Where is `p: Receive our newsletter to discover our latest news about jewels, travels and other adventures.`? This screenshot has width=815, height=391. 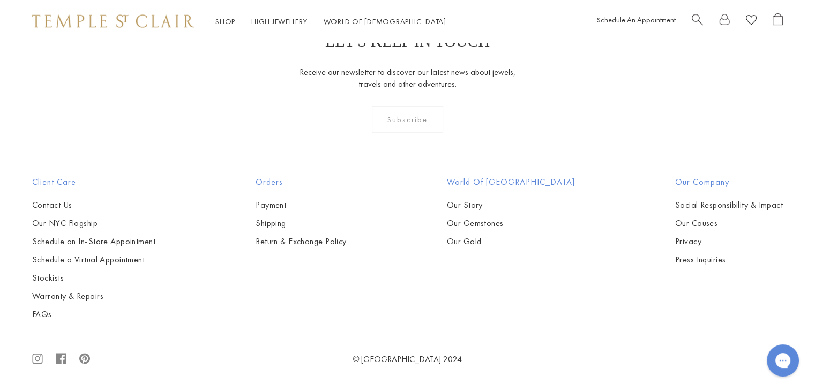 p: Receive our newsletter to discover our latest news about jewels, travels and other adventures. is located at coordinates (407, 78).